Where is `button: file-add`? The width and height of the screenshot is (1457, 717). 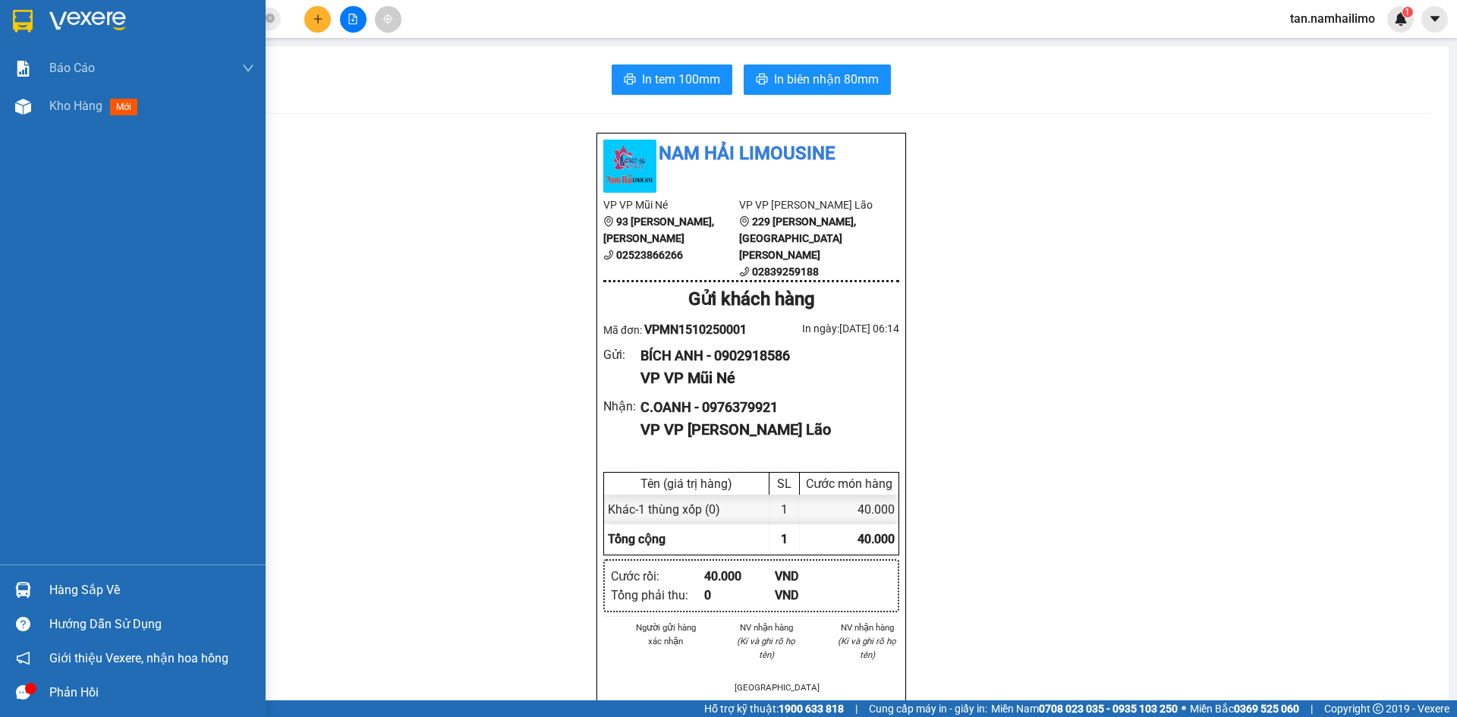
button: file-add is located at coordinates (353, 19).